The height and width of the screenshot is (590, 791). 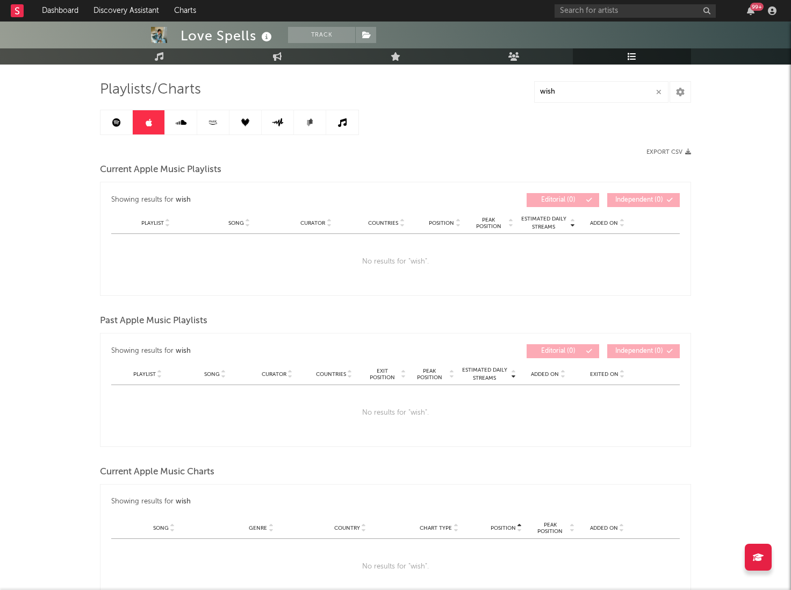 What do you see at coordinates (602, 92) in the screenshot?
I see `input: Search Playlists/Charts` at bounding box center [602, 92].